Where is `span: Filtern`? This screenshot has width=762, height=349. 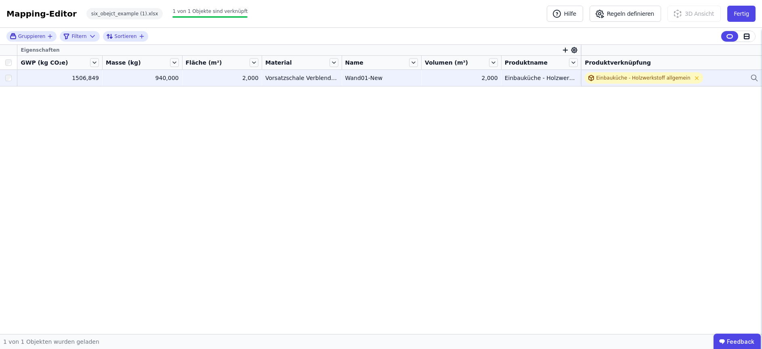
span: Filtern is located at coordinates (79, 36).